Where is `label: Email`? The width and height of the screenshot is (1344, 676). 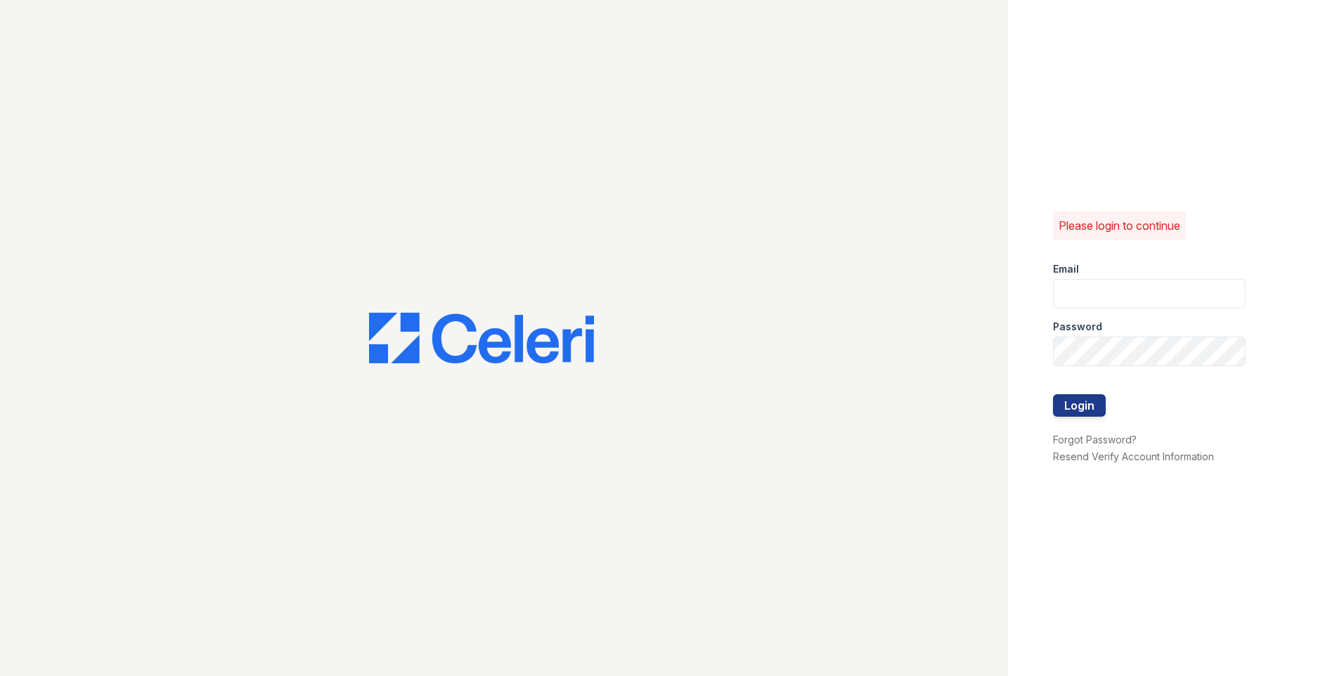
label: Email is located at coordinates (1066, 269).